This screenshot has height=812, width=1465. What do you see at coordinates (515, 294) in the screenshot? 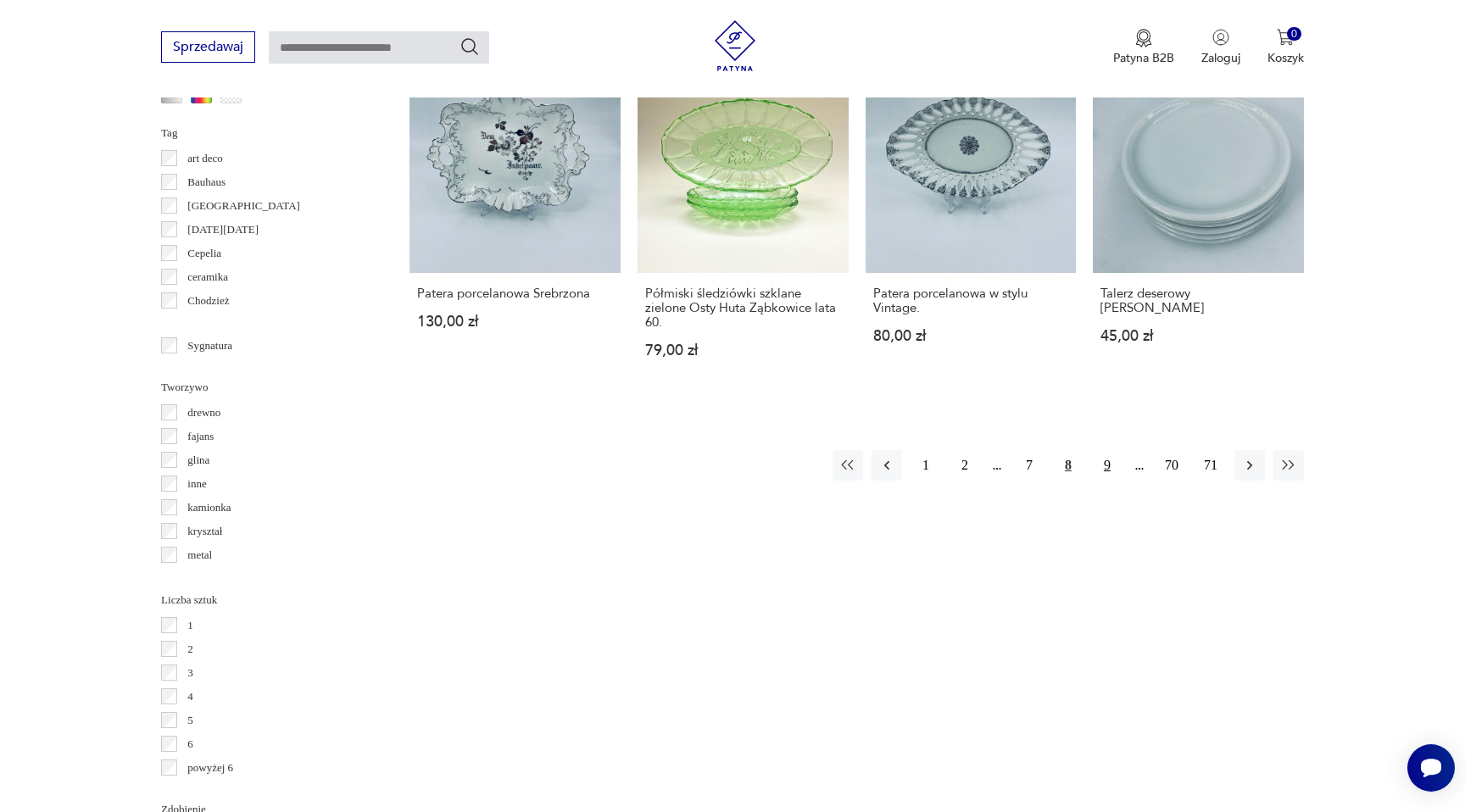
I see `h3: Patera porcelanowa Srebrzona` at bounding box center [515, 294].